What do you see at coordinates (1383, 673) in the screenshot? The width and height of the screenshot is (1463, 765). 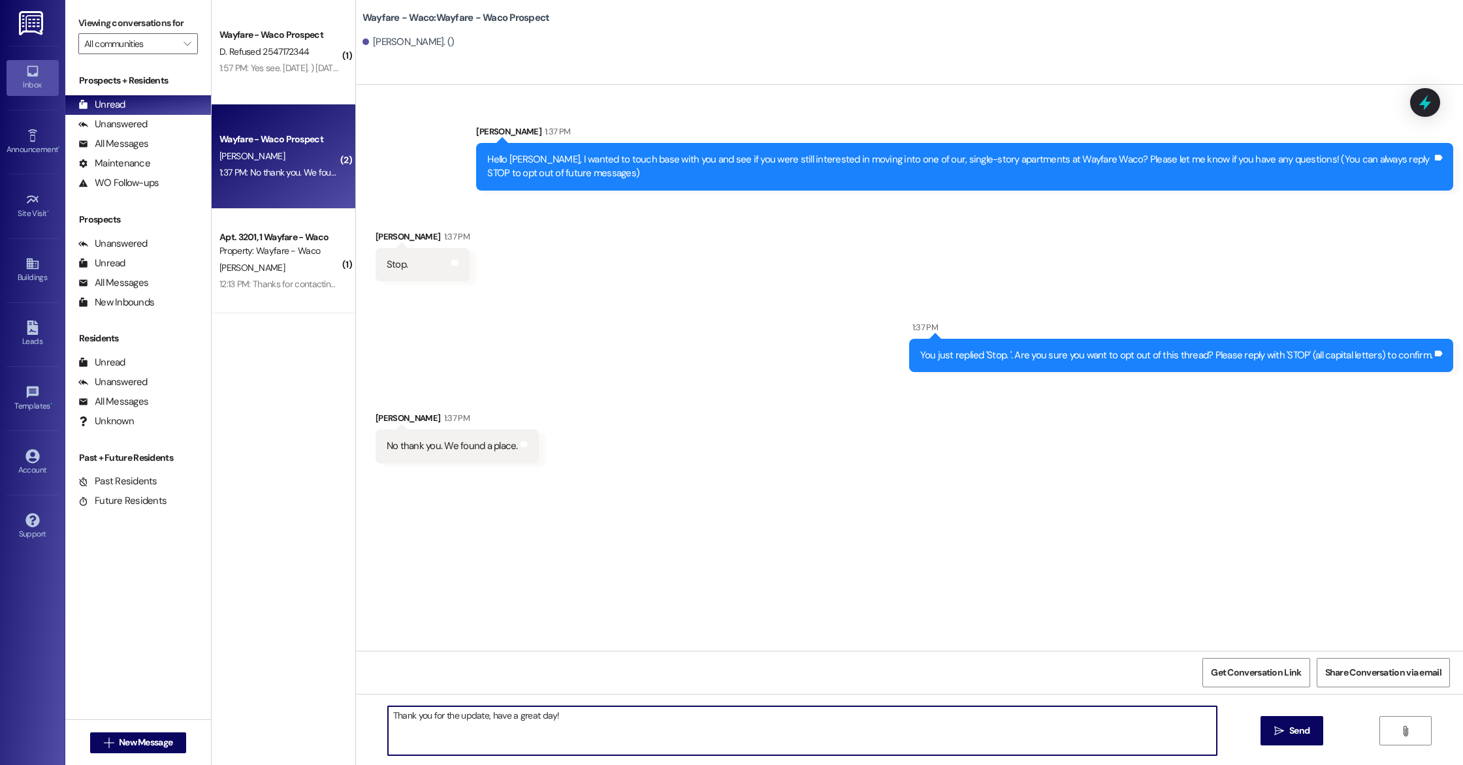 I see `span: Share Conversation via email` at bounding box center [1383, 673].